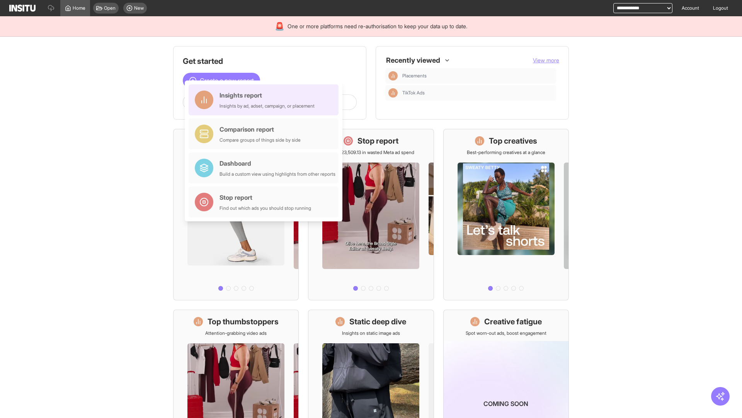 Image resolution: width=742 pixels, height=418 pixels. Describe the element at coordinates (260, 129) in the screenshot. I see `div: Comparison report` at that location.